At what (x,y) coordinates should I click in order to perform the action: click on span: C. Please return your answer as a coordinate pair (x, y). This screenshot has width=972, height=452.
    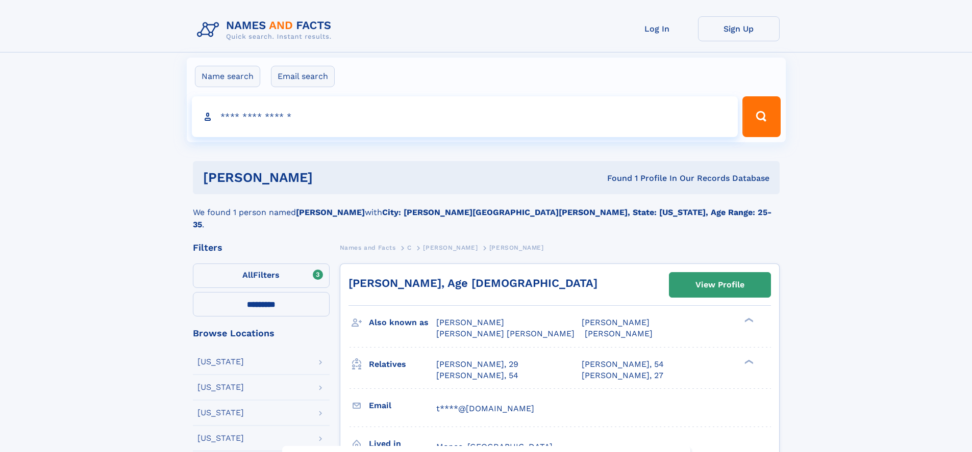
    Looking at the image, I should click on (409, 248).